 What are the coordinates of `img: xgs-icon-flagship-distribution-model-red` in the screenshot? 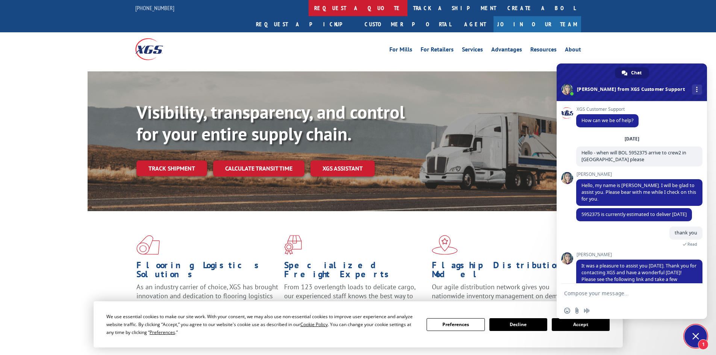 It's located at (444, 245).